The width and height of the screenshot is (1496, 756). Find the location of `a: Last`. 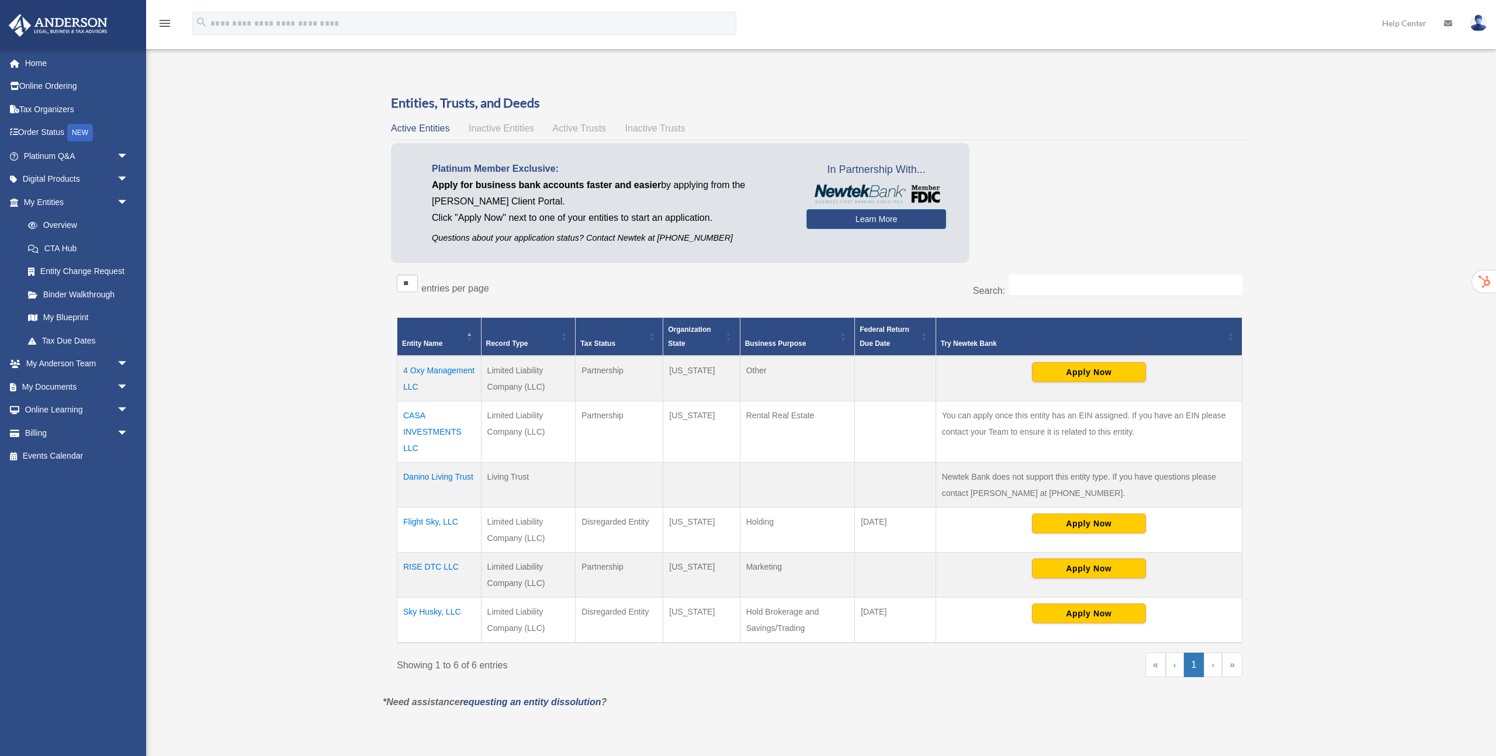

a: Last is located at coordinates (1232, 665).